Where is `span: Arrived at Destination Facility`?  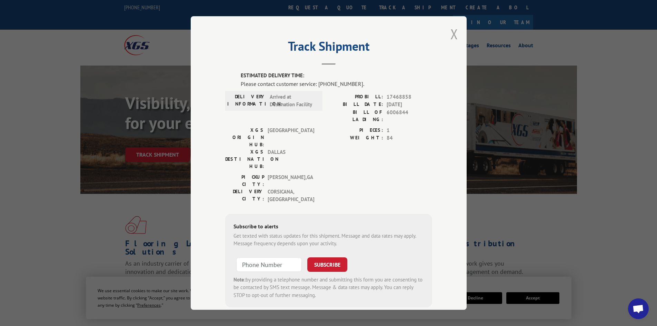
span: Arrived at Destination Facility is located at coordinates (293, 101).